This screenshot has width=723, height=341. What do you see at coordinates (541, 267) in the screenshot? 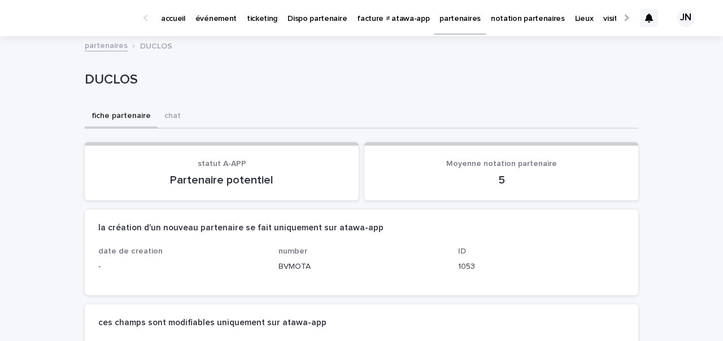
I see `p: 1053` at bounding box center [541, 267].